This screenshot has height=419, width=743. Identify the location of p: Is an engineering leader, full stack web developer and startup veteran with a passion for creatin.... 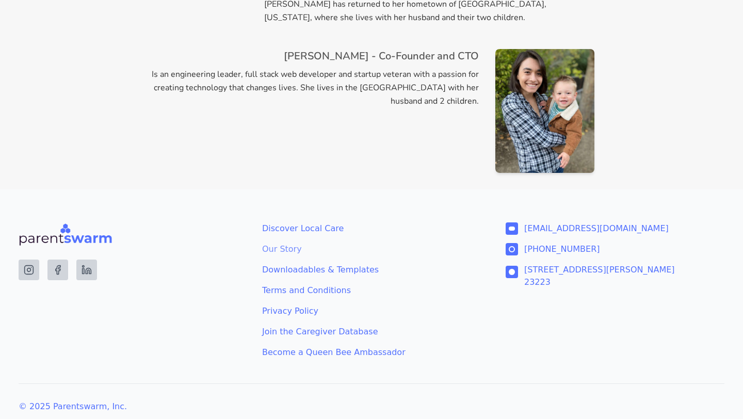
(314, 88).